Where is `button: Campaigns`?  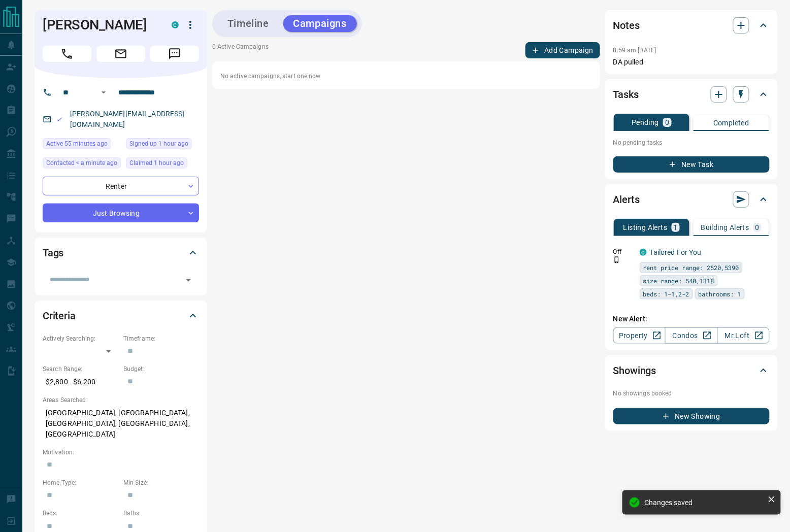 button: Campaigns is located at coordinates (320, 23).